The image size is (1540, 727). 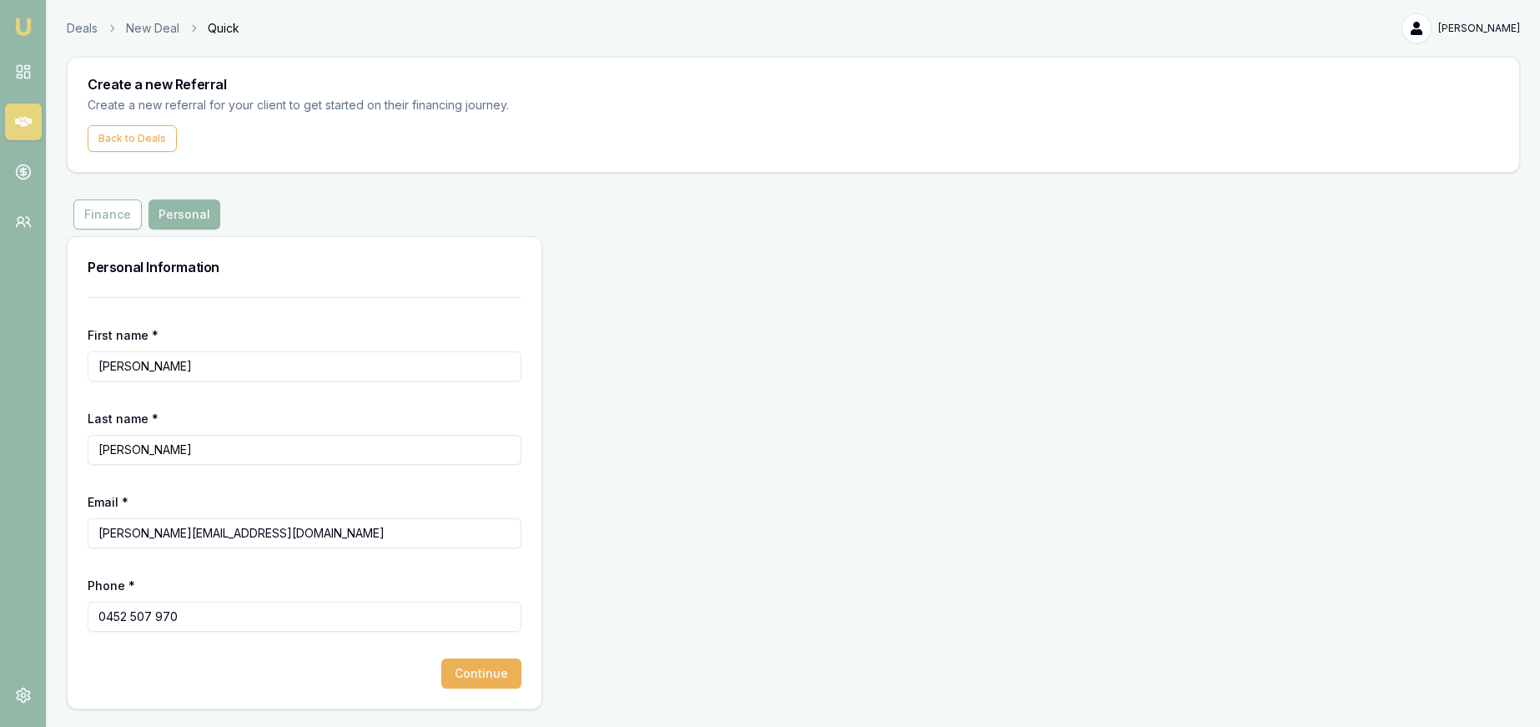 I want to click on label: Email *, so click(x=108, y=501).